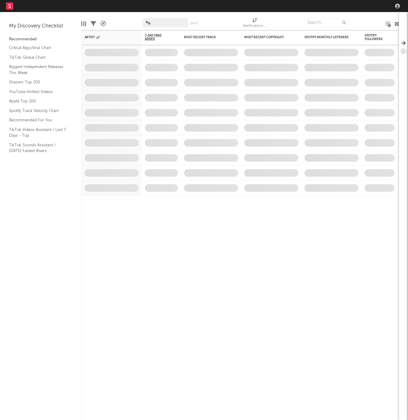 This screenshot has width=408, height=420. I want to click on a: Recommended For You, so click(38, 120).